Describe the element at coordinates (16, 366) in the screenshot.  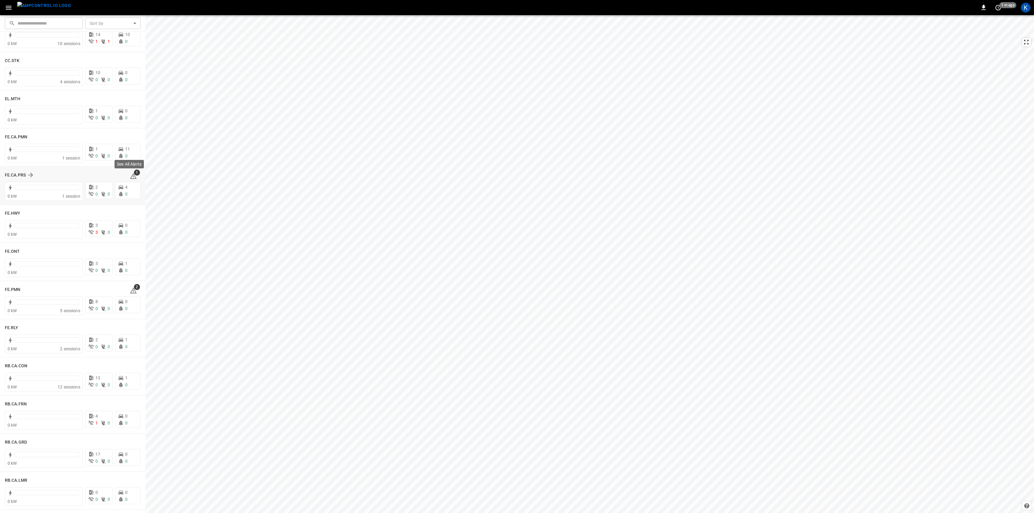
I see `h6: RB.CA.CON` at that location.